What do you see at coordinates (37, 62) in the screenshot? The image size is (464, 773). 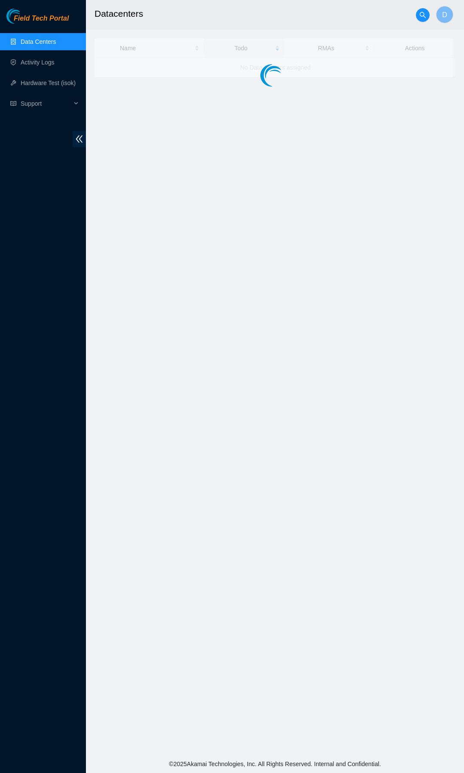 I see `a: Activity Logs` at bounding box center [37, 62].